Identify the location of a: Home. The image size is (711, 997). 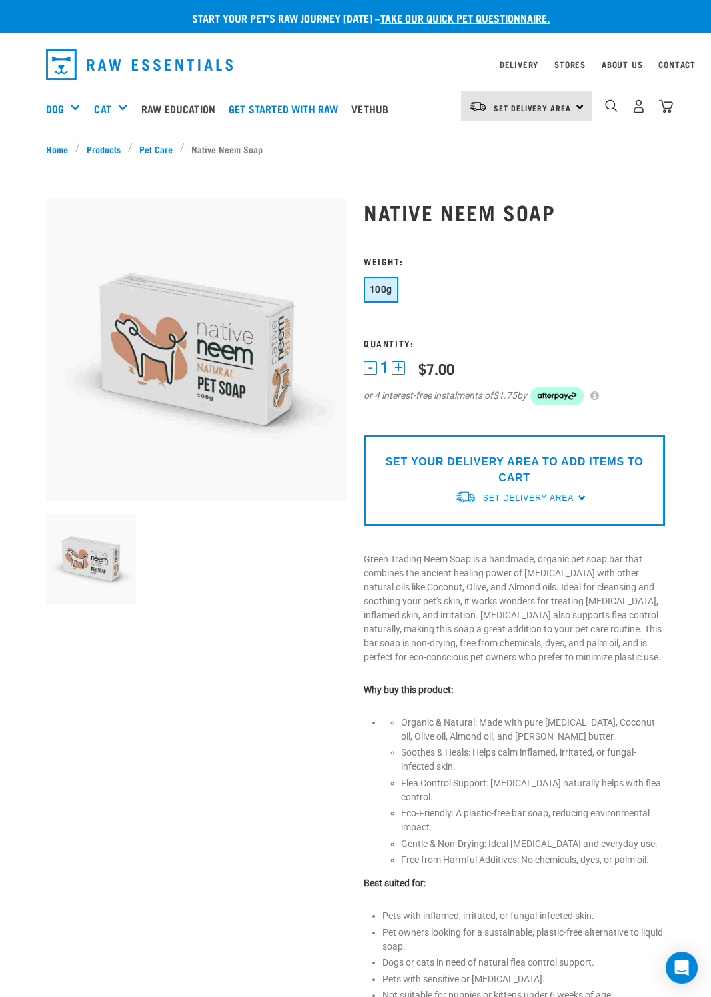
(61, 149).